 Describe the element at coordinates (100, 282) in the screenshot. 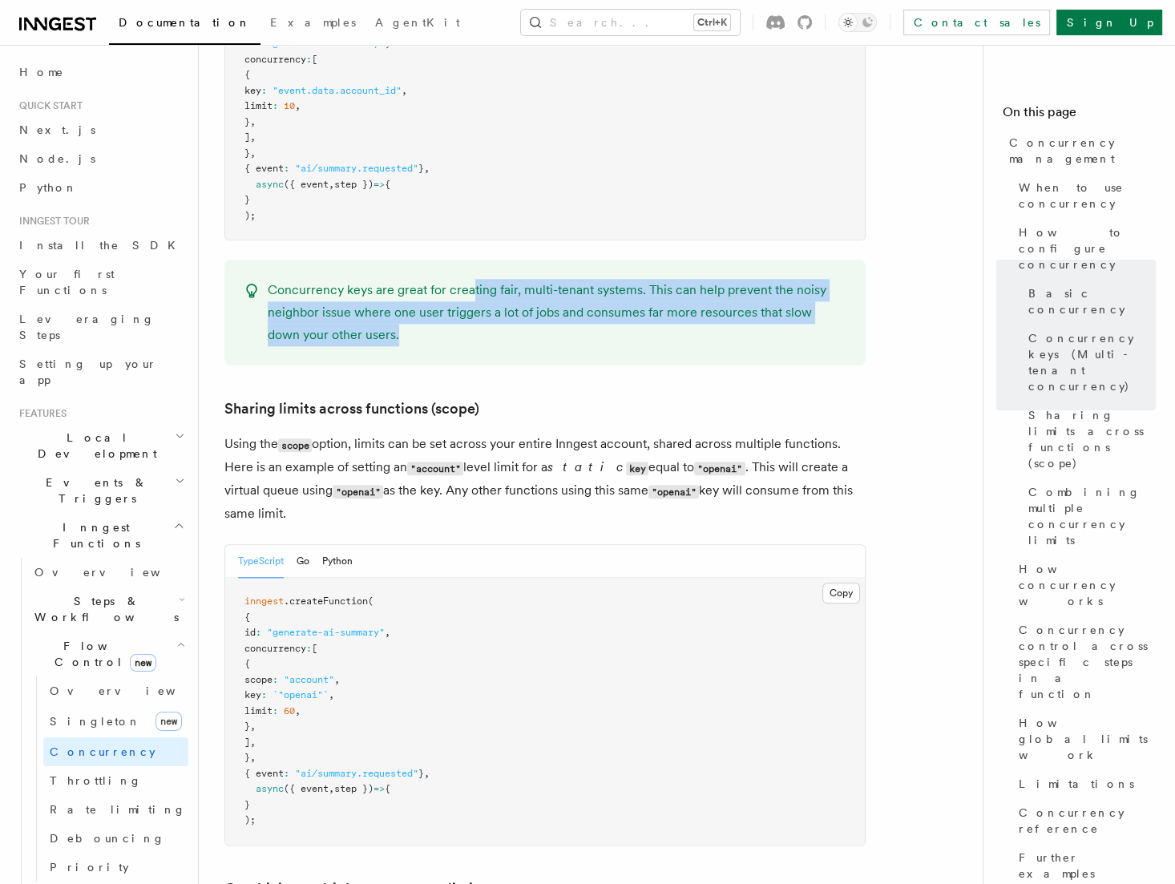

I see `a: Your first Functions` at that location.